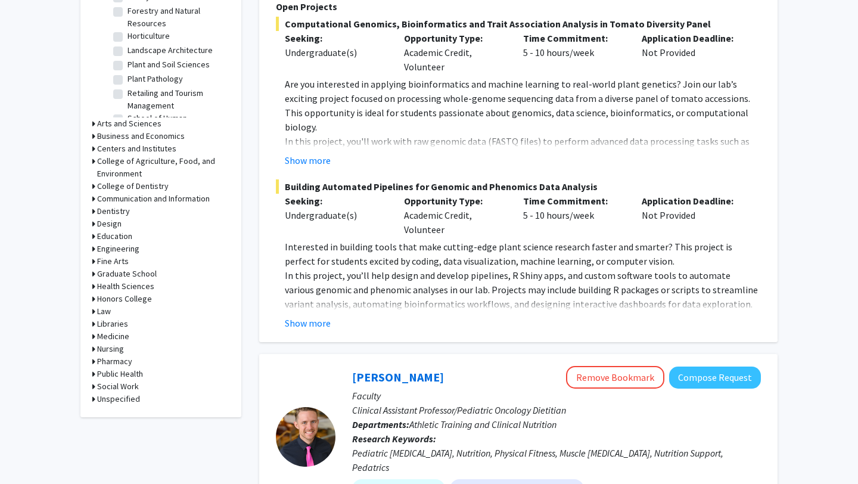  What do you see at coordinates (177, 17) in the screenshot?
I see `label: Forestry and Natural Resources` at bounding box center [177, 17].